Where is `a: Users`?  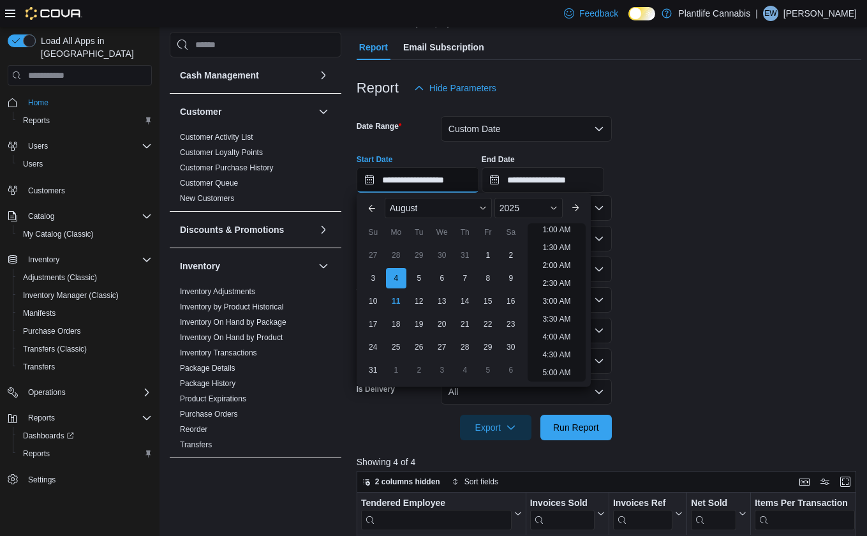 a: Users is located at coordinates (33, 164).